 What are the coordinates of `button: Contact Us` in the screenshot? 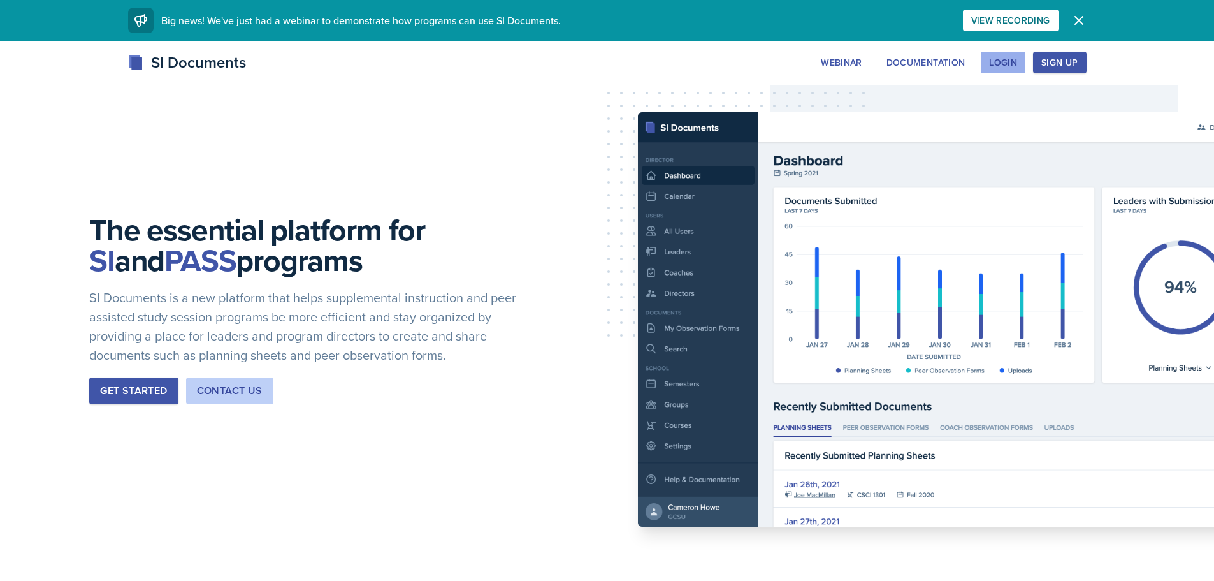 It's located at (230, 391).